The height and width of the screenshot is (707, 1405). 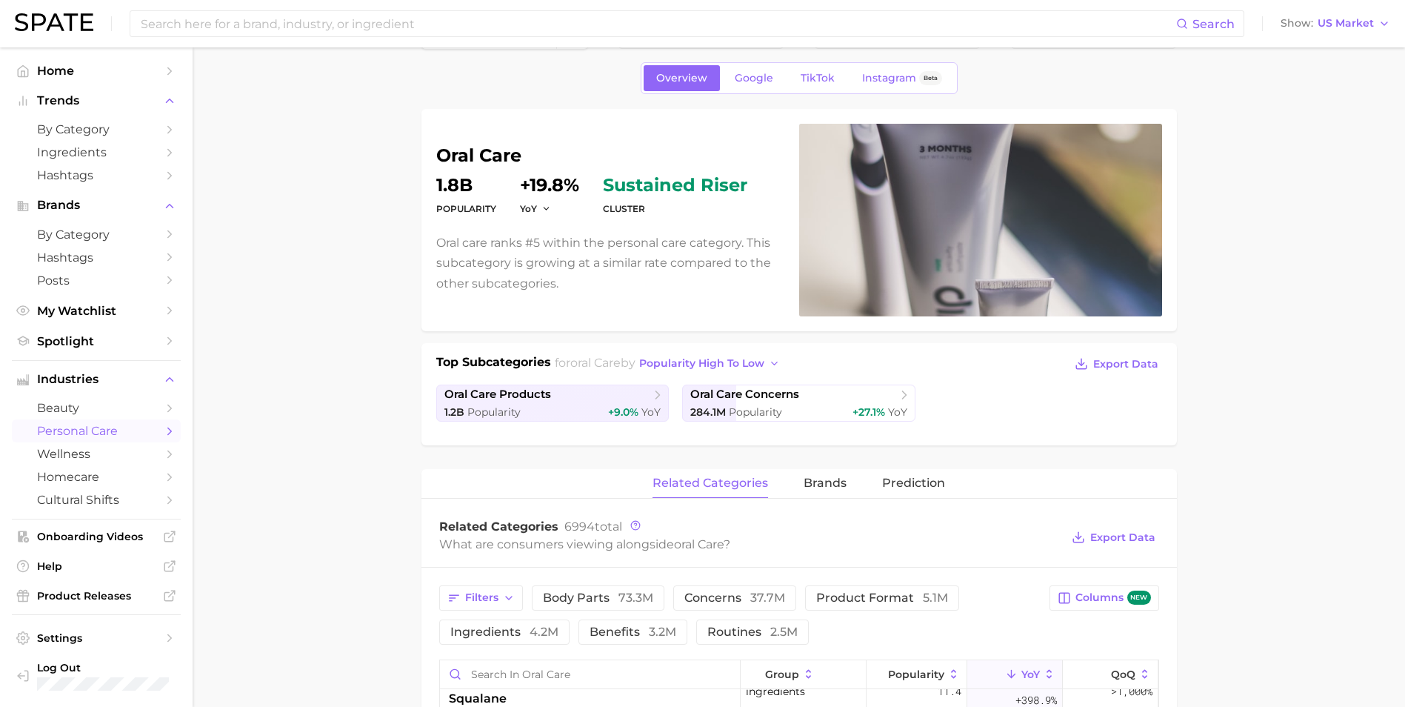 I want to click on span: oral care, so click(x=596, y=362).